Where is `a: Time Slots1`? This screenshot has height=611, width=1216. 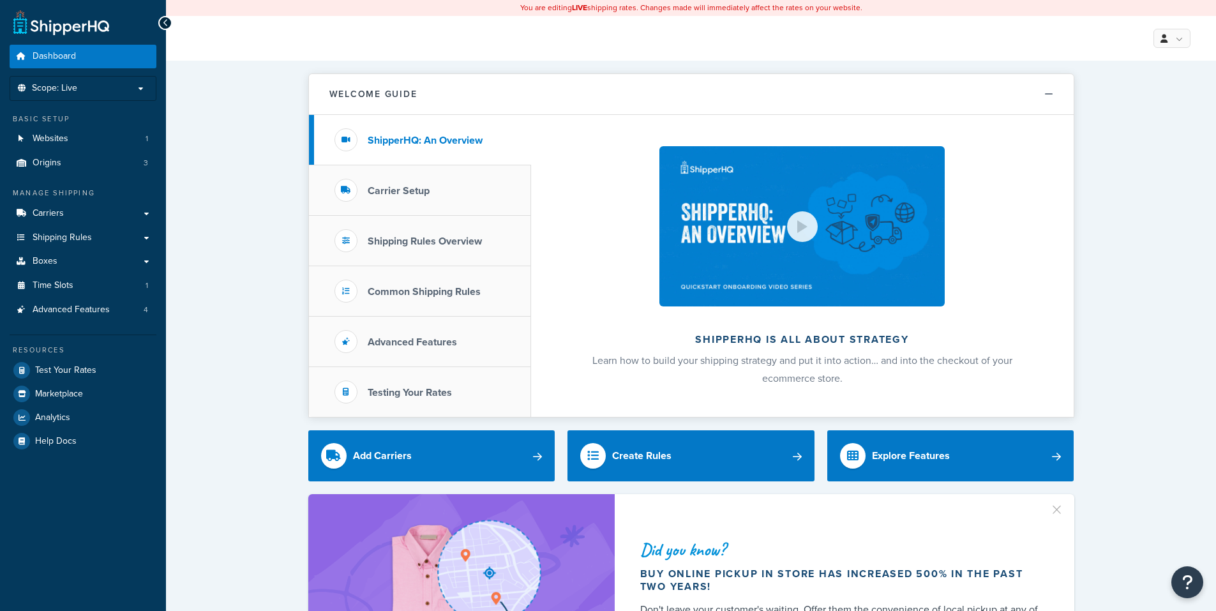
a: Time Slots1 is located at coordinates (83, 285).